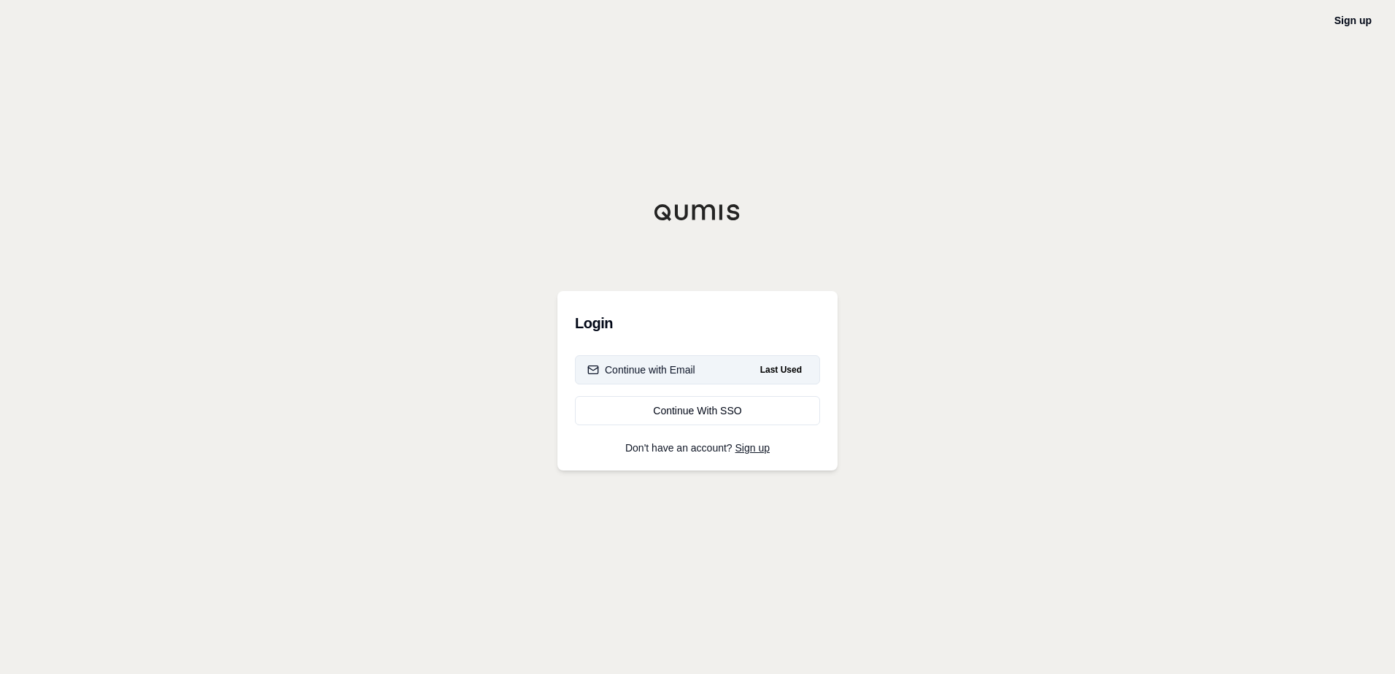 This screenshot has height=674, width=1395. I want to click on div: Continue With SSO, so click(698, 411).